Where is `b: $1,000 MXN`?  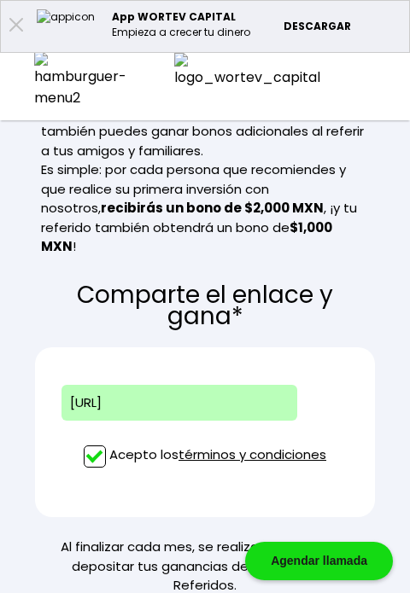 b: $1,000 MXN is located at coordinates (186, 237).